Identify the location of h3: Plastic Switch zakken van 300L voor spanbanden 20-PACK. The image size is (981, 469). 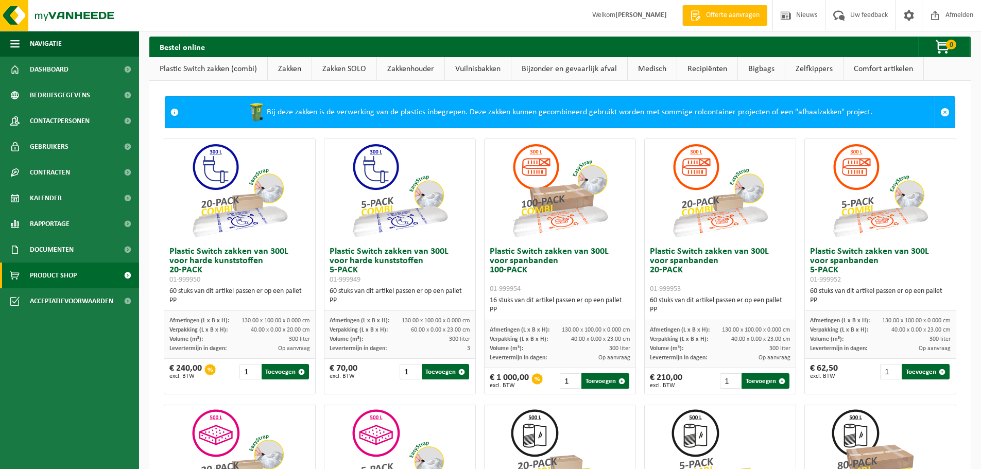
(720, 270).